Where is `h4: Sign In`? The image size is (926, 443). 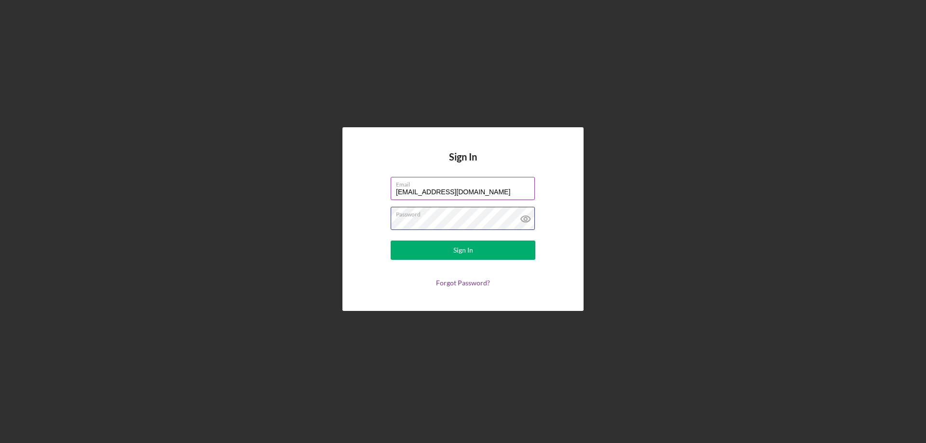
h4: Sign In is located at coordinates (463, 164).